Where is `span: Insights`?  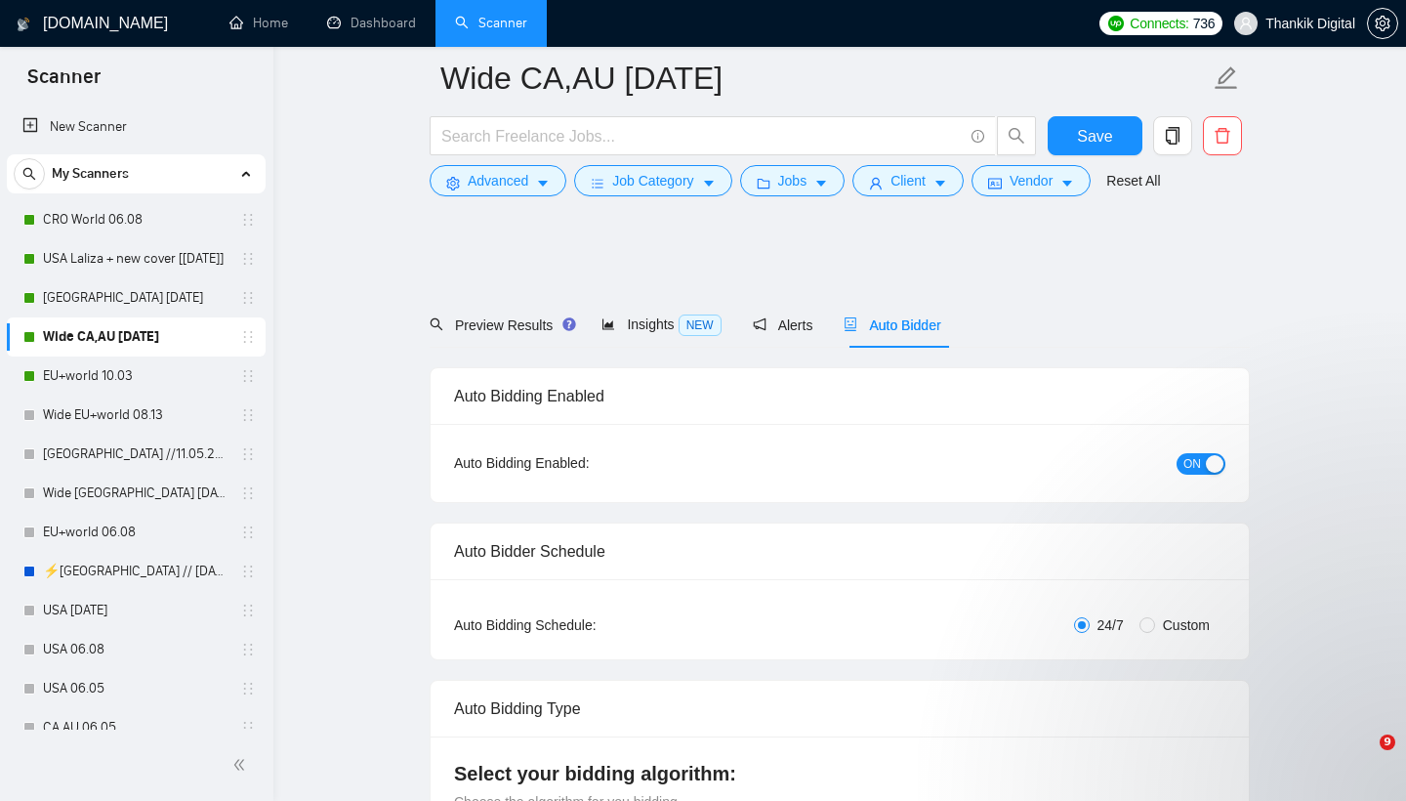
span: Insights is located at coordinates (661, 324).